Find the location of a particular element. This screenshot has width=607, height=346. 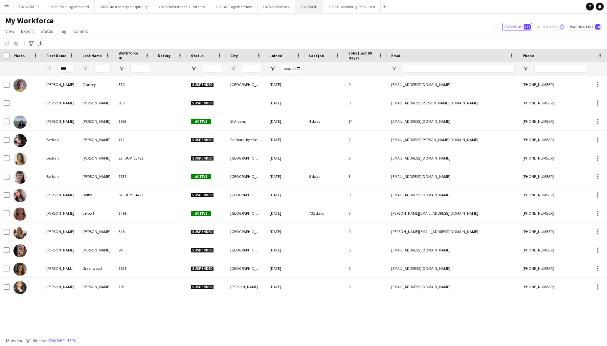

span: Comms is located at coordinates (81, 31).